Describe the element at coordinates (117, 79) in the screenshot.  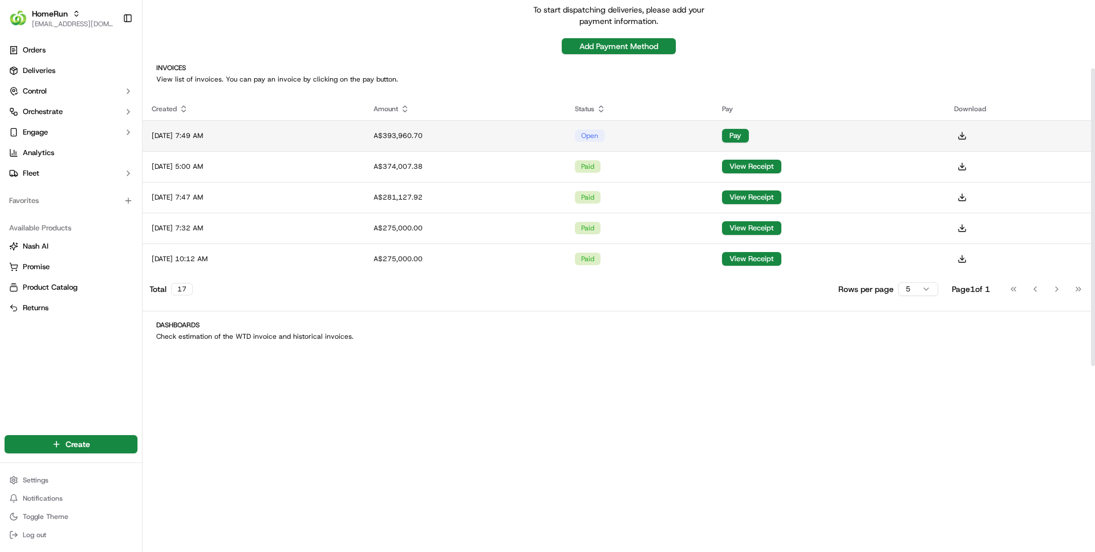
I see `input: Got a question? Start typing here...` at that location.